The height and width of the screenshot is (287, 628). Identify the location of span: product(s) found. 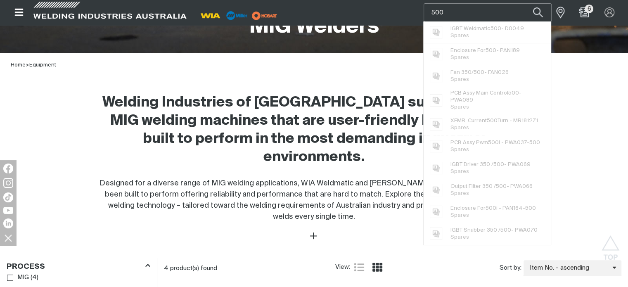
(194, 268).